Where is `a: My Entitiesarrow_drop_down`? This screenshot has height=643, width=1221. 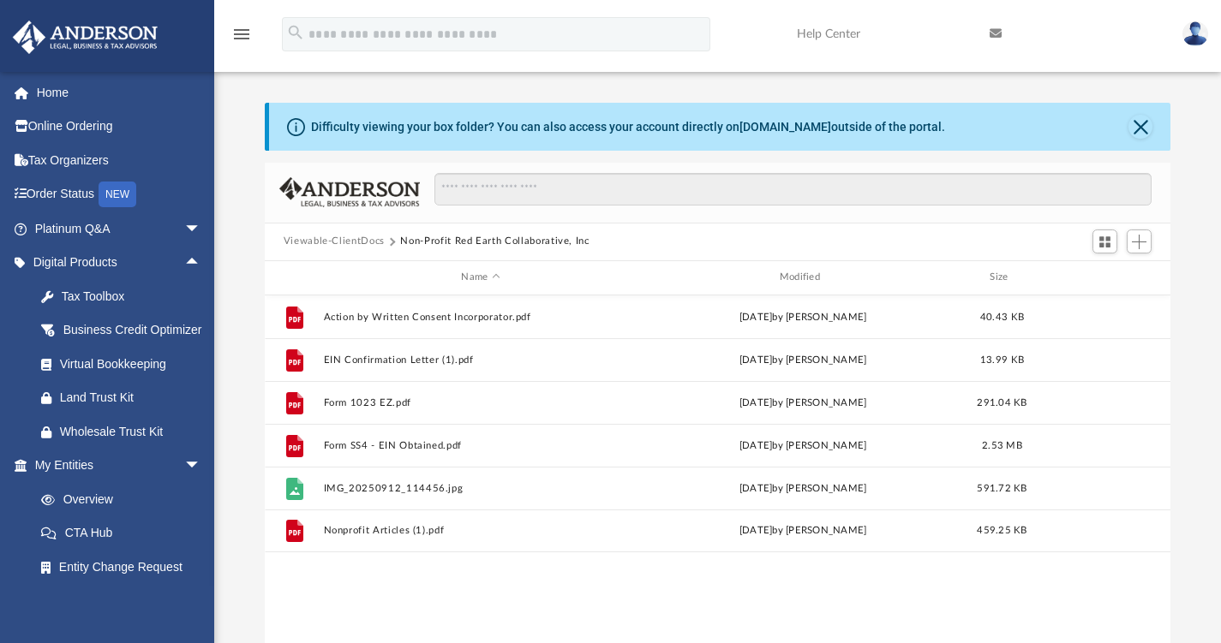 a: My Entitiesarrow_drop_down is located at coordinates (119, 466).